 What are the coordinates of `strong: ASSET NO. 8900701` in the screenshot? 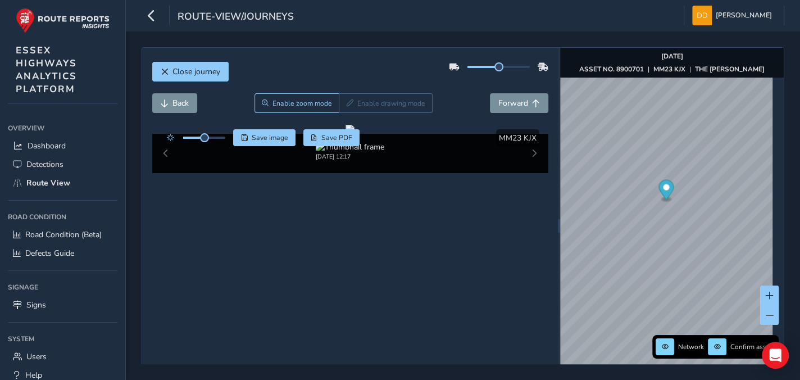 It's located at (611, 69).